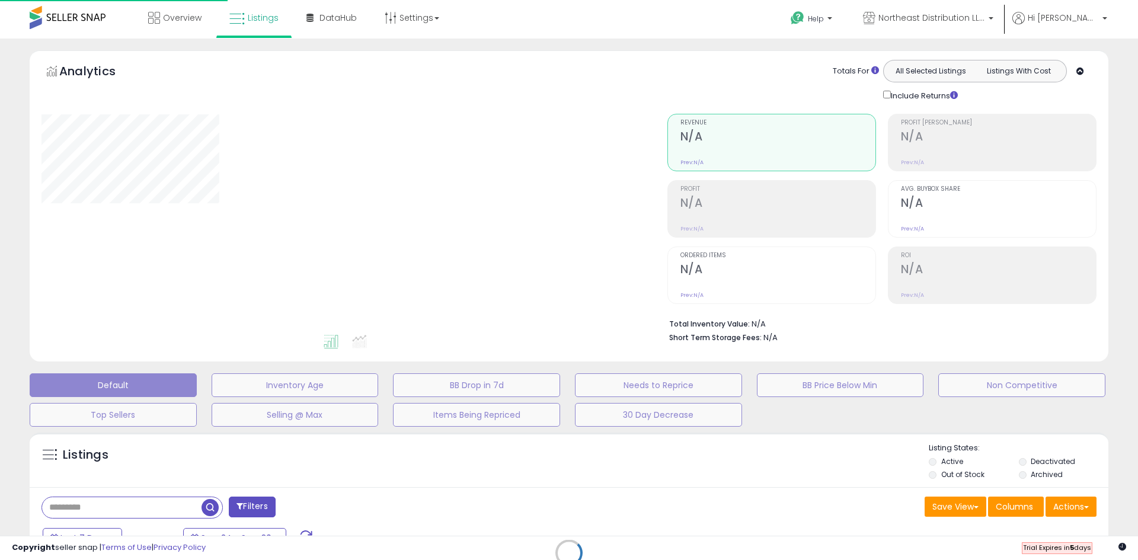 The width and height of the screenshot is (1138, 560). Describe the element at coordinates (182, 18) in the screenshot. I see `span: Overview` at that location.